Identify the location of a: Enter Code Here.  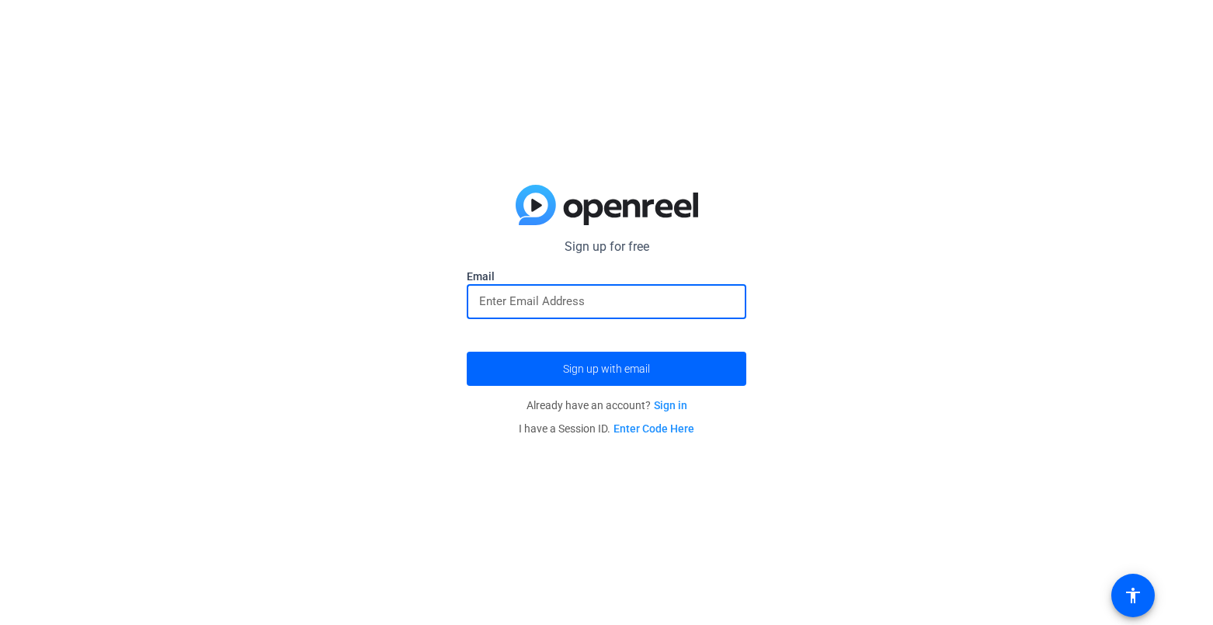
(654, 429).